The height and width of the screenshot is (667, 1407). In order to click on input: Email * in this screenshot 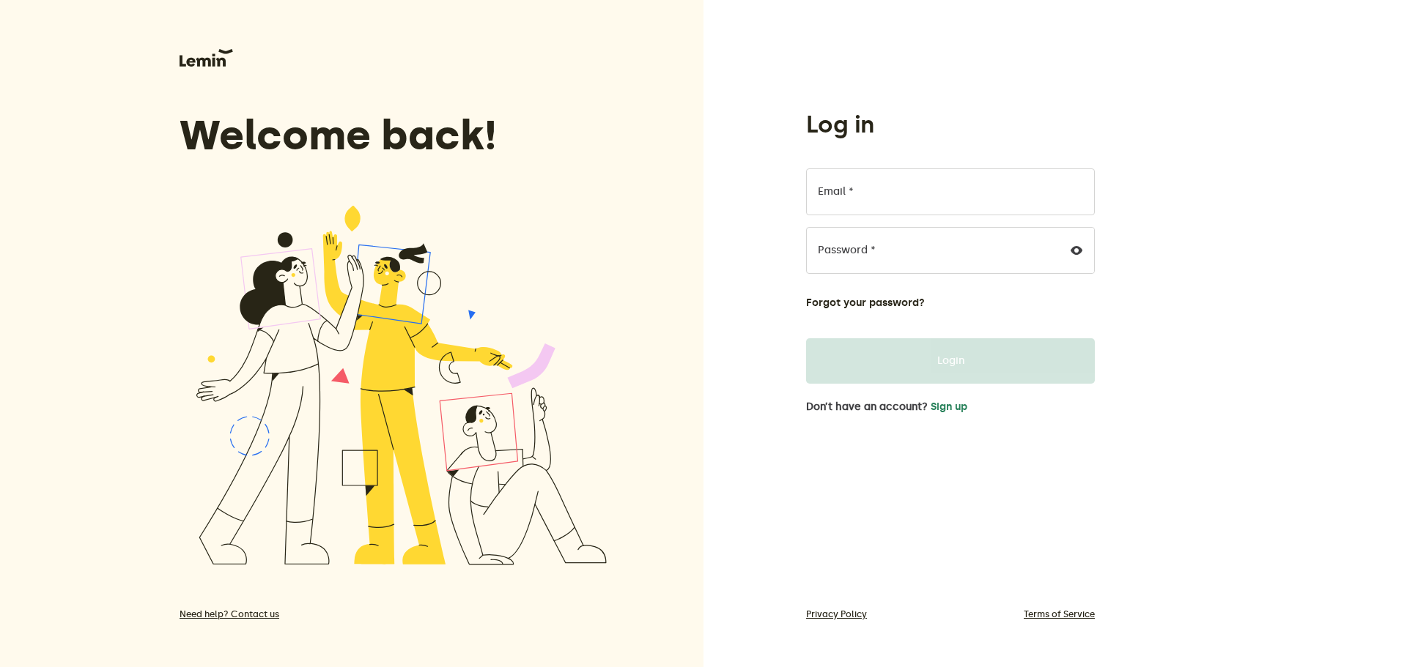, I will do `click(950, 192)`.